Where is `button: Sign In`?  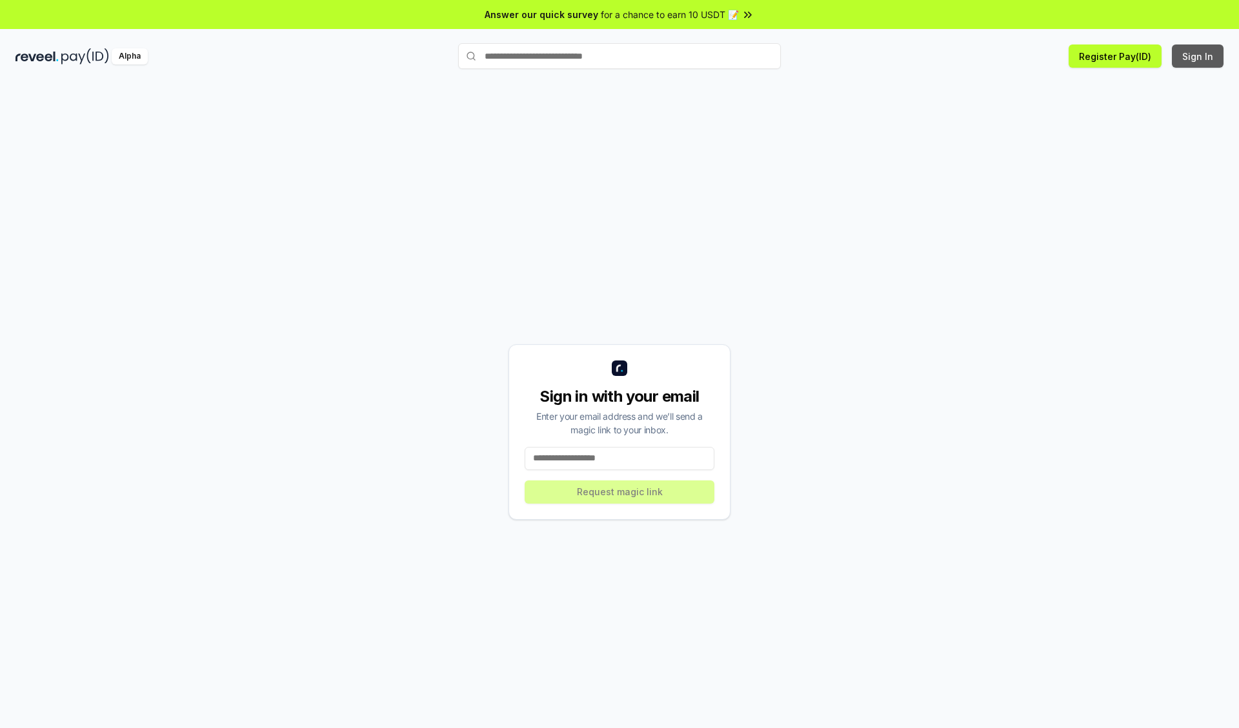
button: Sign In is located at coordinates (1197, 56).